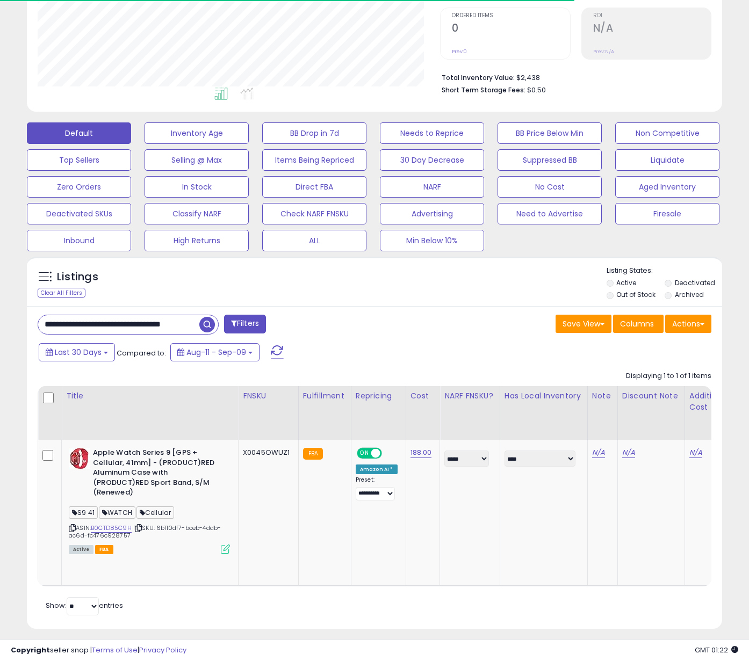 The height and width of the screenshot is (661, 749). What do you see at coordinates (652, 16) in the screenshot?
I see `span: ROI` at bounding box center [652, 16].